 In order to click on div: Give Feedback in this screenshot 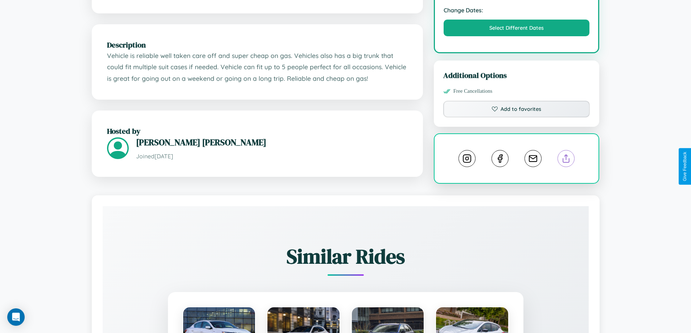, I will do `click(685, 167)`.